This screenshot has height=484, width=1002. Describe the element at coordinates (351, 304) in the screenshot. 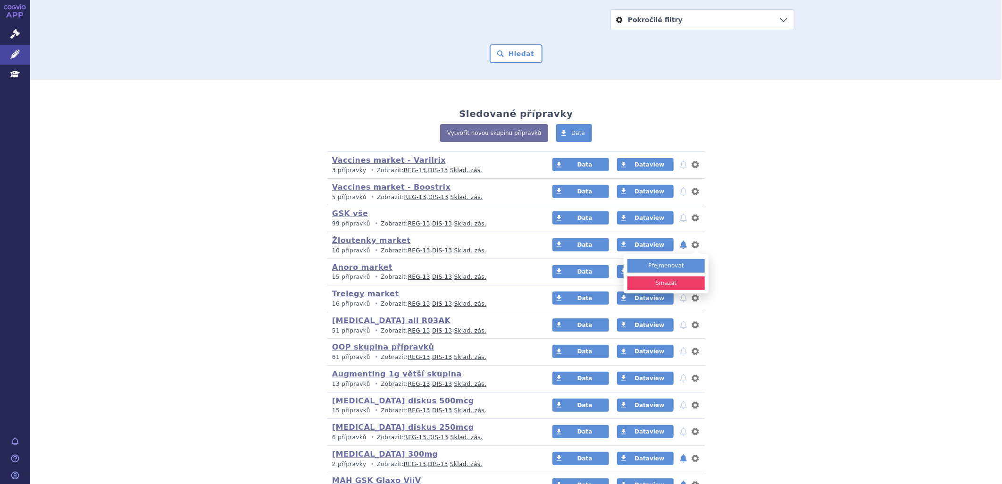

I see `span: 16 přípravků` at that location.